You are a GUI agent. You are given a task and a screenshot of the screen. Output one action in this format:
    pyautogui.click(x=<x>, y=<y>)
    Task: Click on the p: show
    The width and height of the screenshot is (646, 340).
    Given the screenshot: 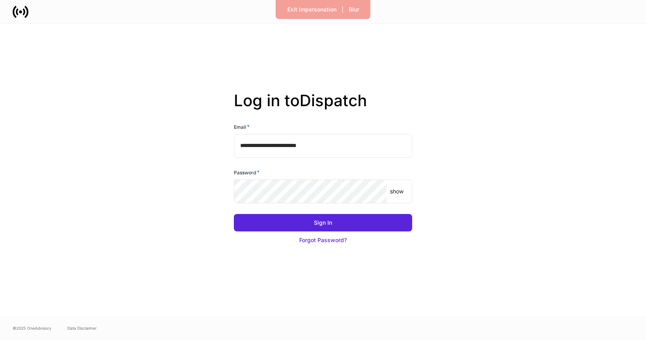 What is the action you would take?
    pyautogui.click(x=397, y=191)
    